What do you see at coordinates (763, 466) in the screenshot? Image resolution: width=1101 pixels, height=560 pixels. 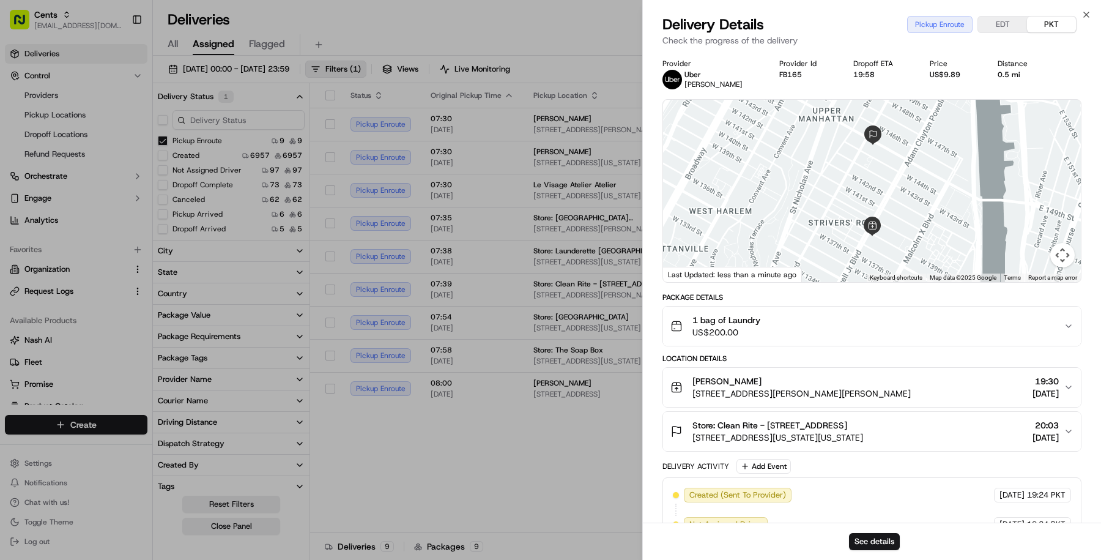 I see `button: Add Event` at bounding box center [763, 466].